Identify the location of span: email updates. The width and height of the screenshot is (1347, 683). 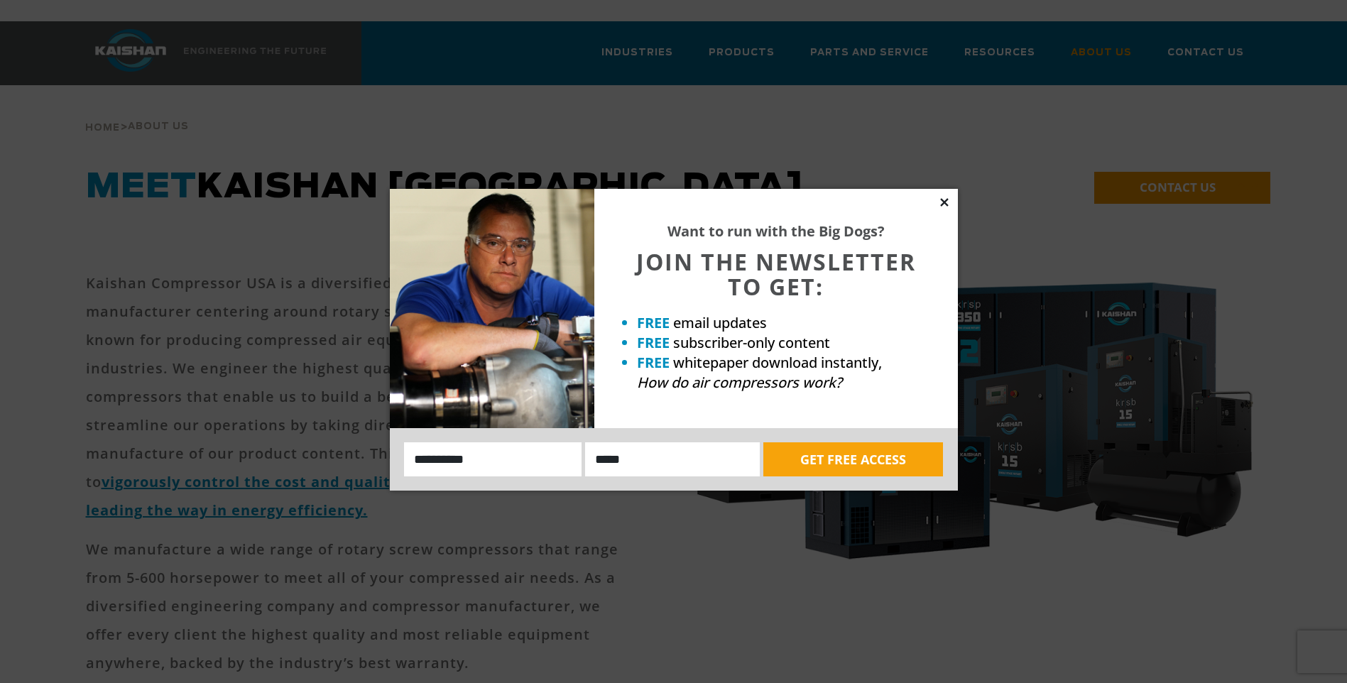
(720, 322).